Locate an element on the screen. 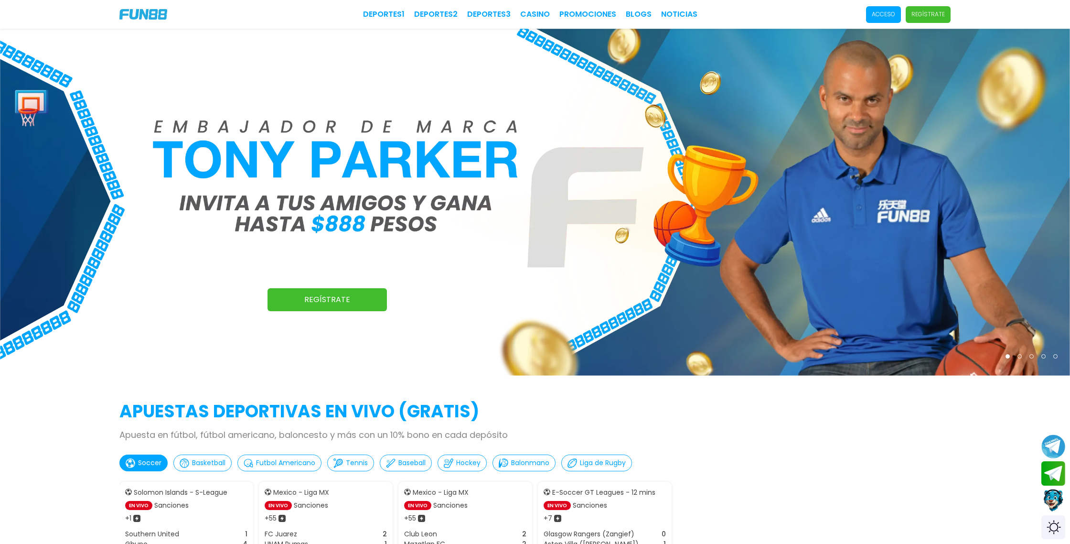  p: Club Leon is located at coordinates (420, 534).